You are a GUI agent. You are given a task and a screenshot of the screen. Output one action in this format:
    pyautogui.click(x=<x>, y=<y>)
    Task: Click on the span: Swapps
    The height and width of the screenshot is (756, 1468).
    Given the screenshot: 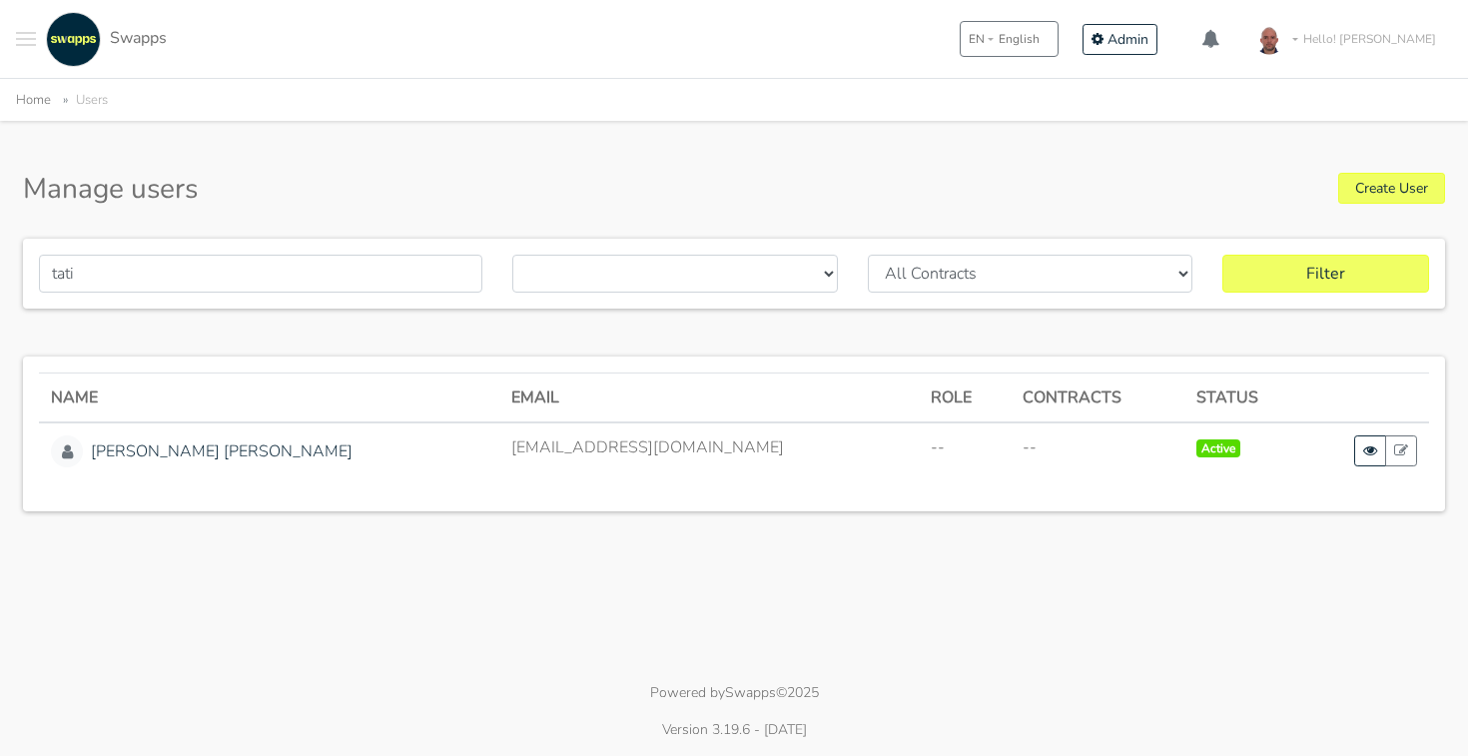 What is the action you would take?
    pyautogui.click(x=138, y=38)
    